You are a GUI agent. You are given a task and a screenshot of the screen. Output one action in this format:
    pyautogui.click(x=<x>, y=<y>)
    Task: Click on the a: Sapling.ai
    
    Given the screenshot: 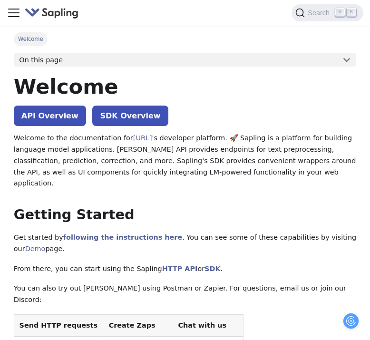 What is the action you would take?
    pyautogui.click(x=53, y=13)
    